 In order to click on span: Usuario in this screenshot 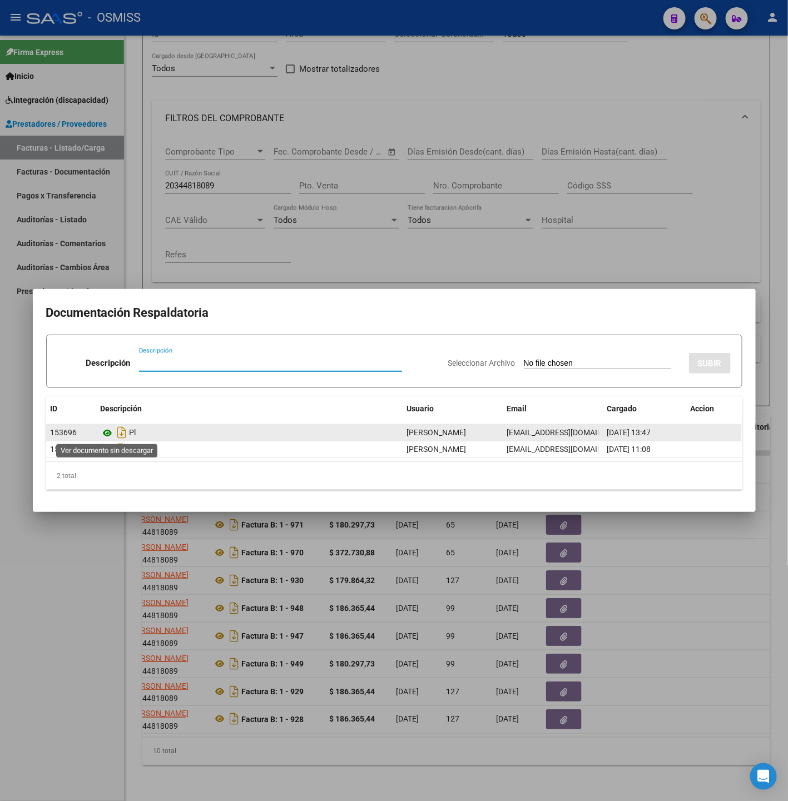, I will do `click(420, 409)`.